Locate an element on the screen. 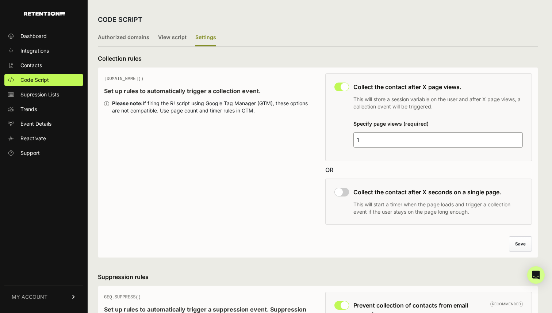  h3: Collect the contact after X page views. is located at coordinates (438, 87).